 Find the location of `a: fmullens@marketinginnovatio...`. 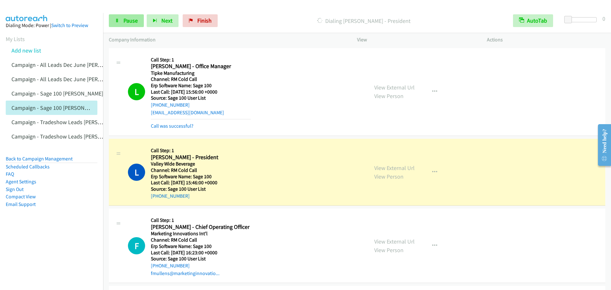

a: fmullens@marketinginnovatio... is located at coordinates (185, 273).